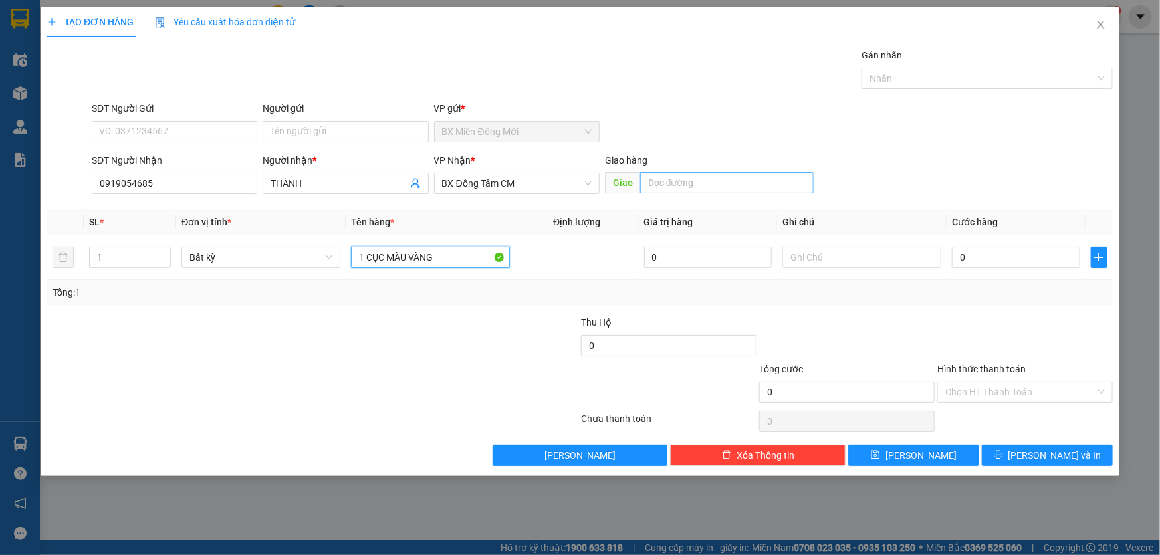 The height and width of the screenshot is (555, 1160). Describe the element at coordinates (453, 160) in the screenshot. I see `span: VP Nhận` at that location.